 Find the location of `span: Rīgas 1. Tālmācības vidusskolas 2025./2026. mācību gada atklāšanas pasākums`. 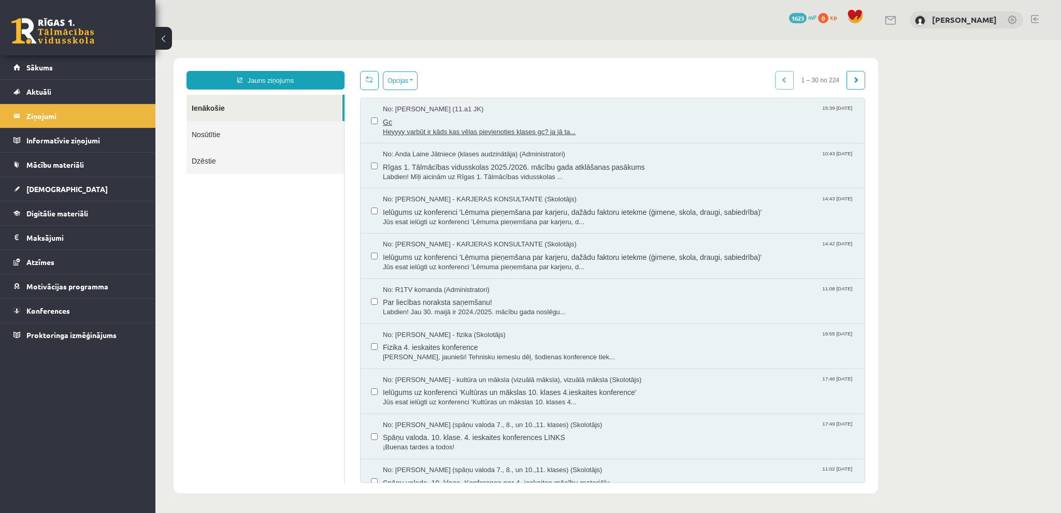

span: Rīgas 1. Tālmācības vidusskolas 2025./2026. mācību gada atklāšanas pasākums is located at coordinates (463, 126).